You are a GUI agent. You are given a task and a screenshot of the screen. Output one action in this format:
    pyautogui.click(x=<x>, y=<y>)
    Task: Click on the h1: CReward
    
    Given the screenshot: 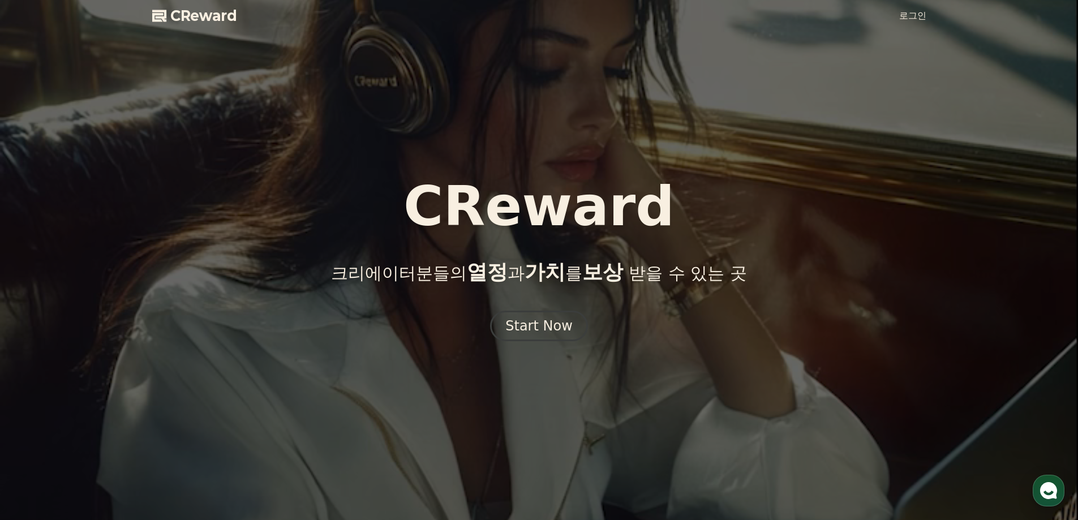 What is the action you would take?
    pyautogui.click(x=539, y=206)
    